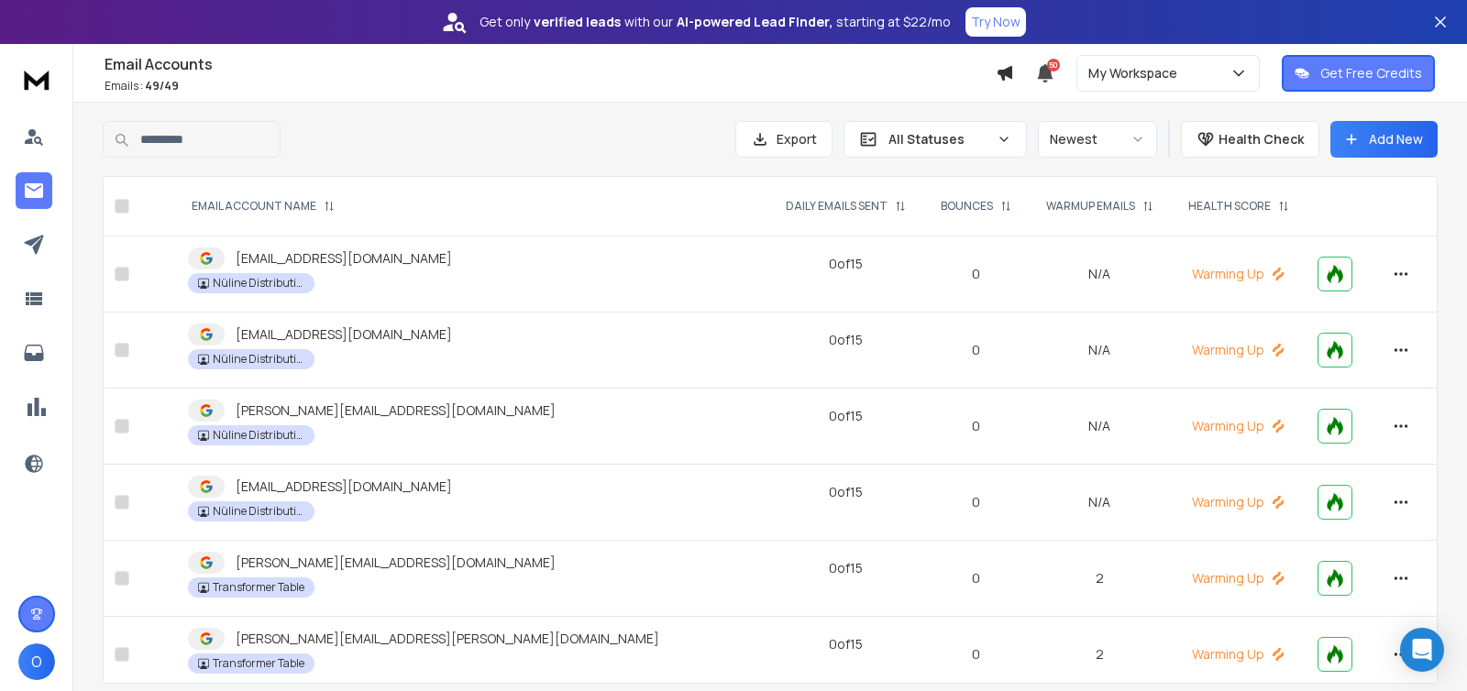 Image resolution: width=1467 pixels, height=691 pixels. I want to click on span: 50, so click(1053, 65).